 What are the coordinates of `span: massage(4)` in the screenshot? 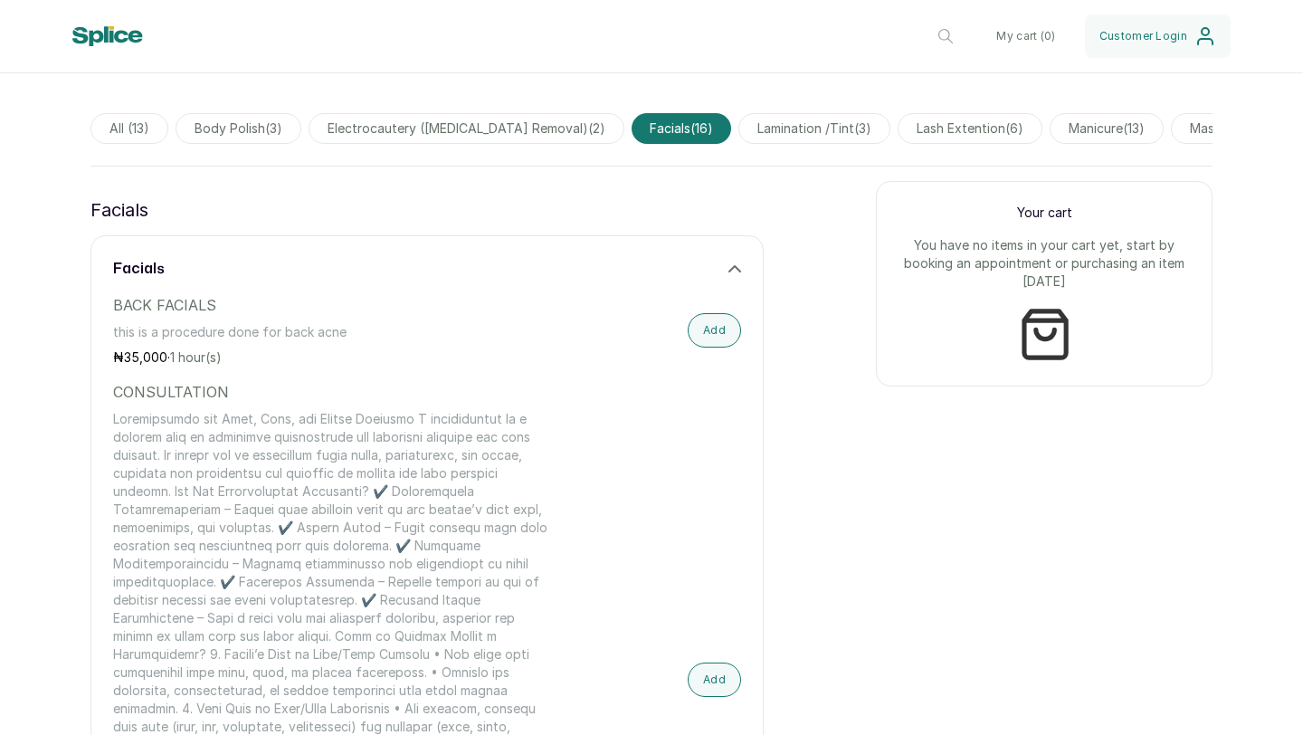 It's located at (1225, 129).